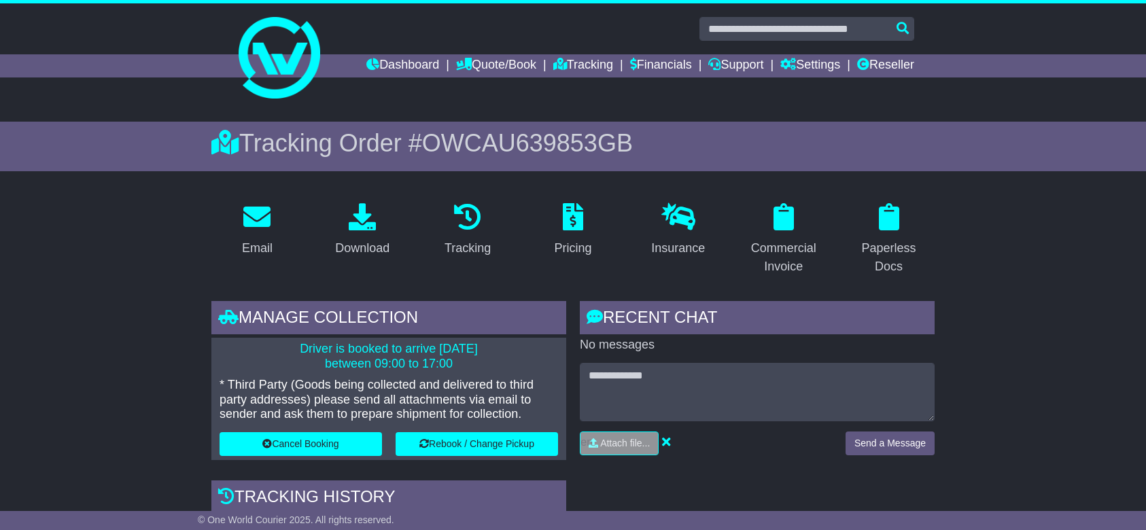 This screenshot has height=530, width=1146. I want to click on a: Commercial Invoice, so click(783, 239).